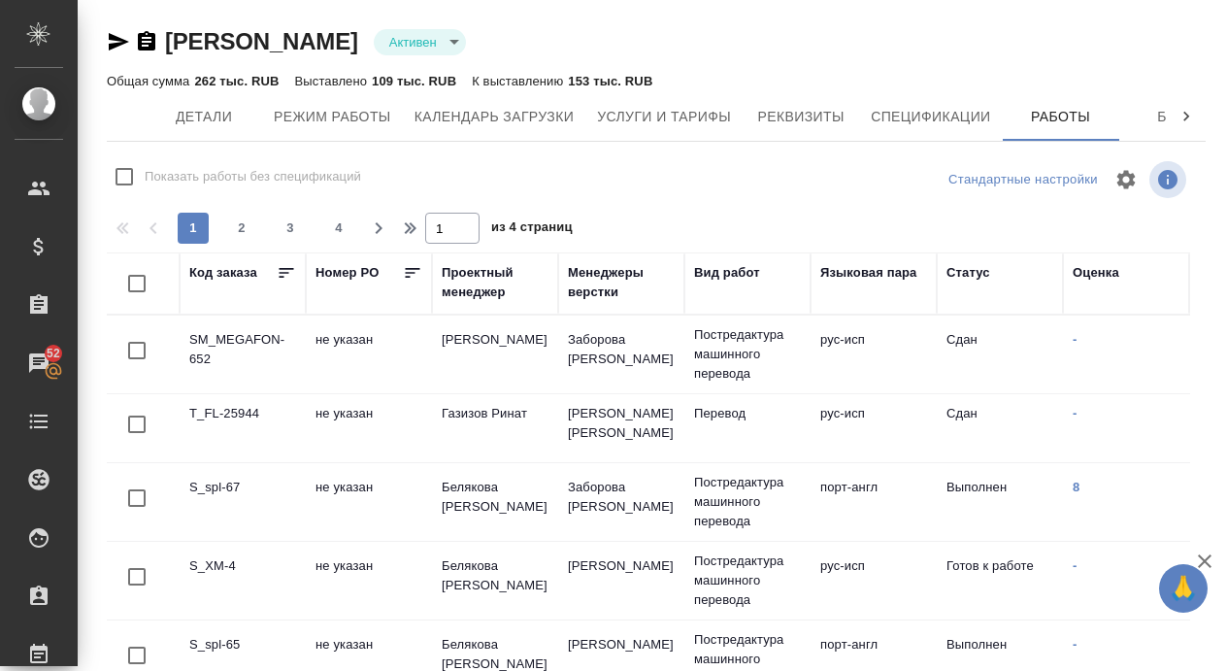 This screenshot has width=1227, height=671. What do you see at coordinates (223, 273) in the screenshot?
I see `div: Код заказа` at bounding box center [223, 273].